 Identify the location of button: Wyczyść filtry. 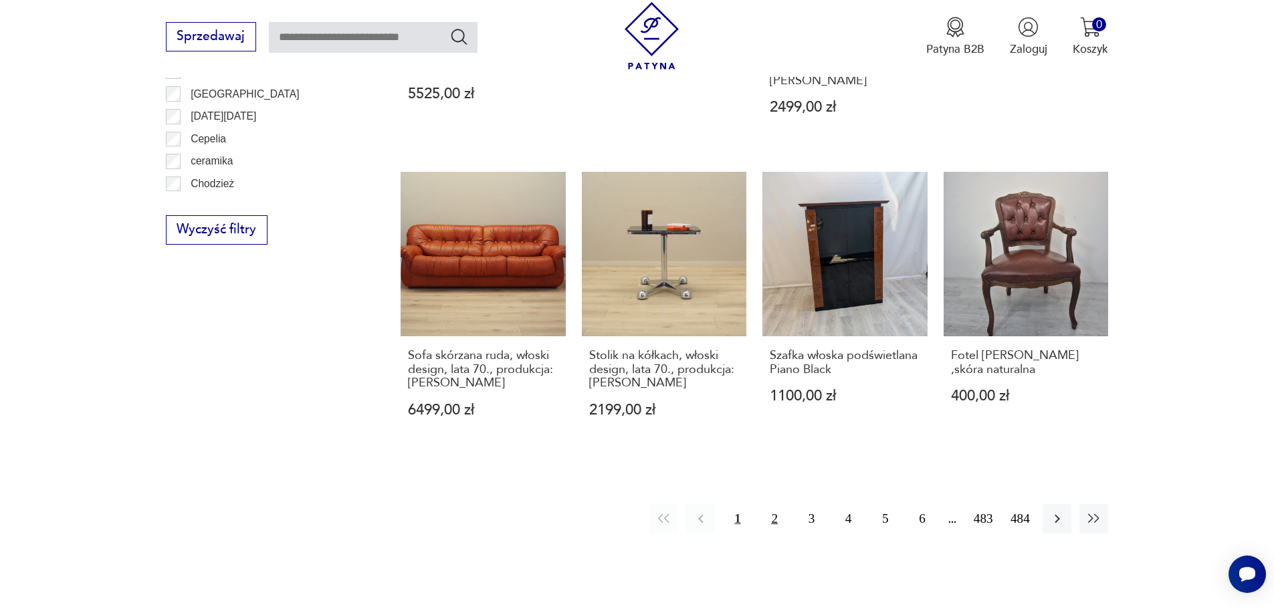
(217, 230).